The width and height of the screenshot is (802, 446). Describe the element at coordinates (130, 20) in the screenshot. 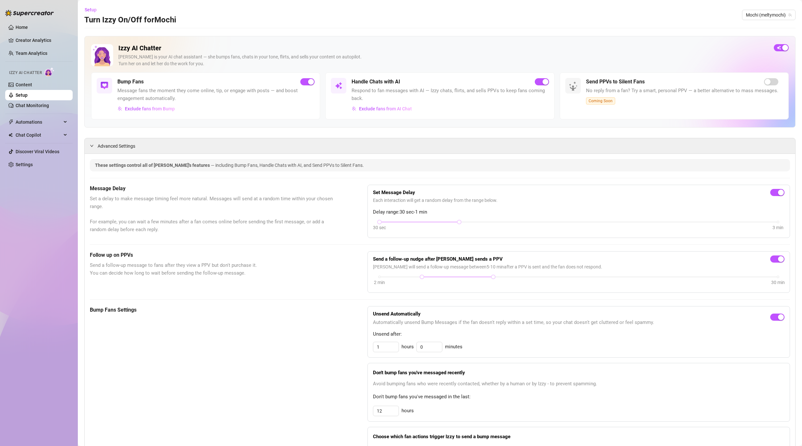

I see `h3: Turn Izzy On/Off for Mochi` at that location.